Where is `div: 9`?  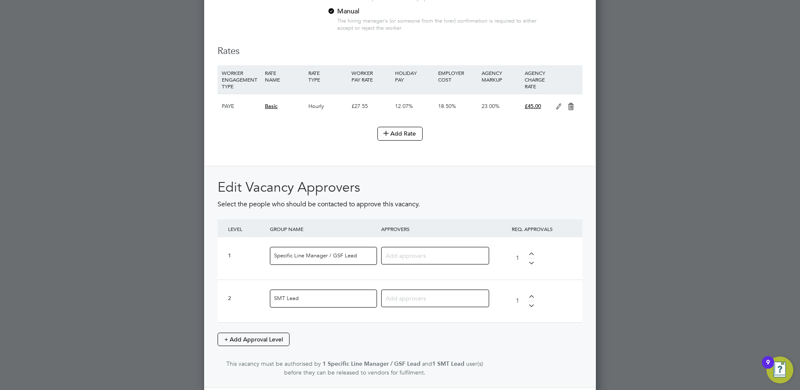
div: 9 is located at coordinates (768, 368).